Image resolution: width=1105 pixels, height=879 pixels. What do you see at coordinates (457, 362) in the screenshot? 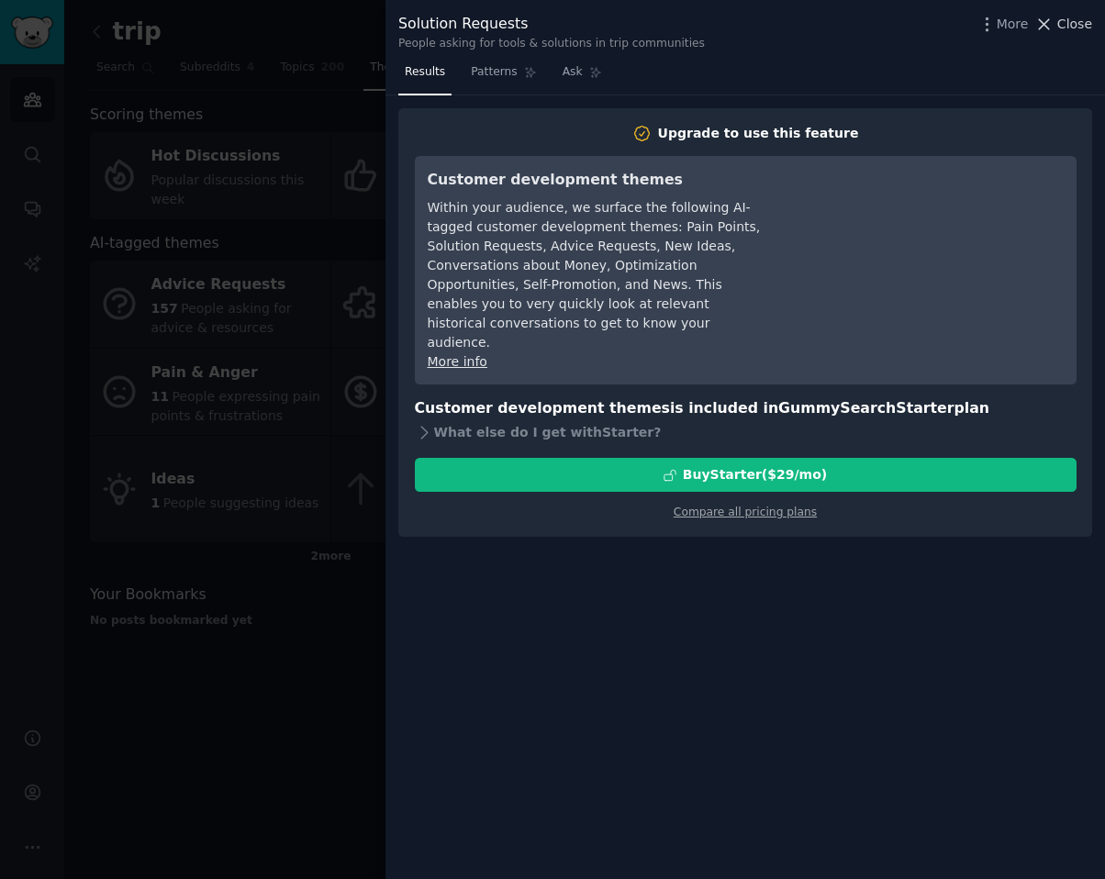
I see `a: More info` at bounding box center [457, 362].